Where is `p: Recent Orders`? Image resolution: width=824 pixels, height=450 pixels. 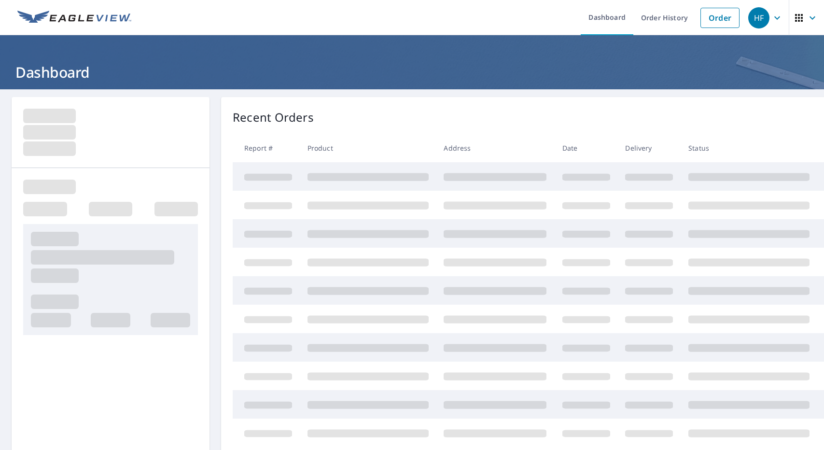
p: Recent Orders is located at coordinates (273, 117).